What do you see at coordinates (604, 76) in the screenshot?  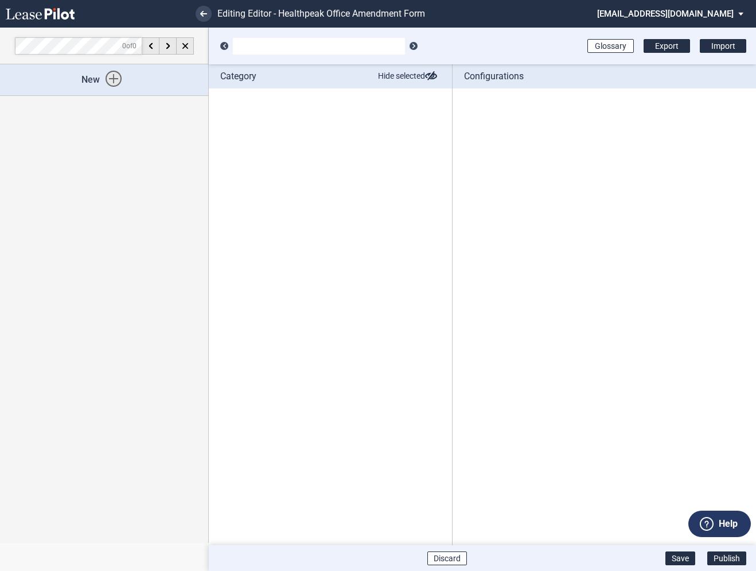 I see `div: Configurations` at bounding box center [604, 76].